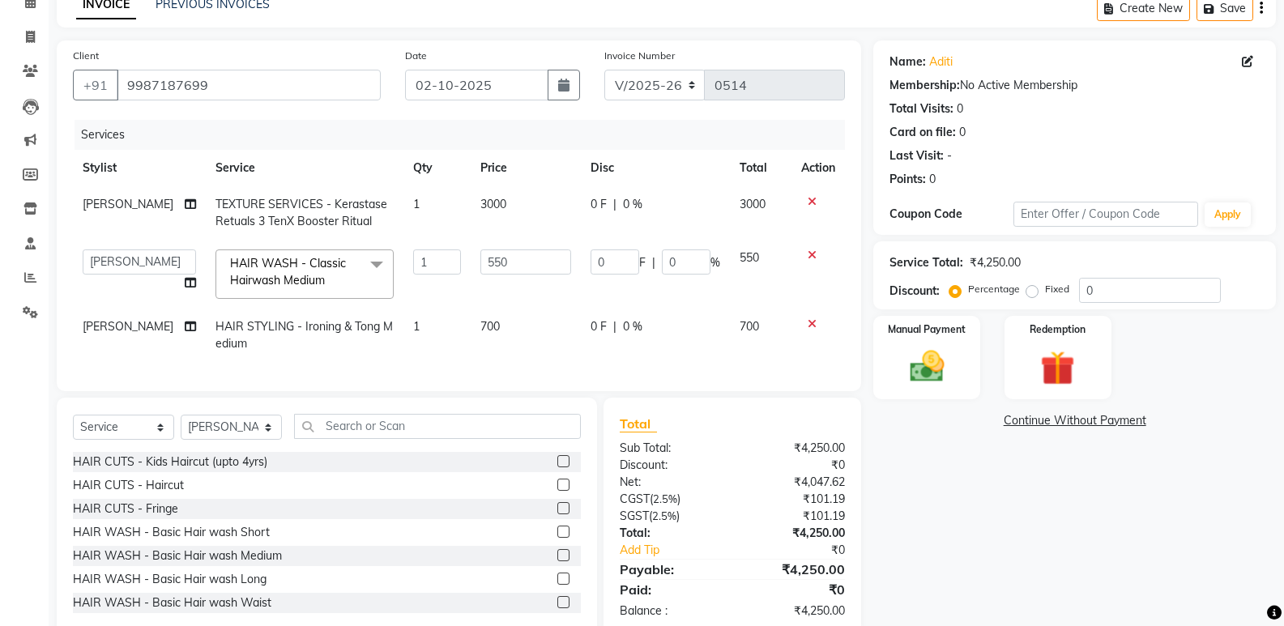 The image size is (1284, 626). Describe the element at coordinates (749, 258) in the screenshot. I see `span: 550` at that location.